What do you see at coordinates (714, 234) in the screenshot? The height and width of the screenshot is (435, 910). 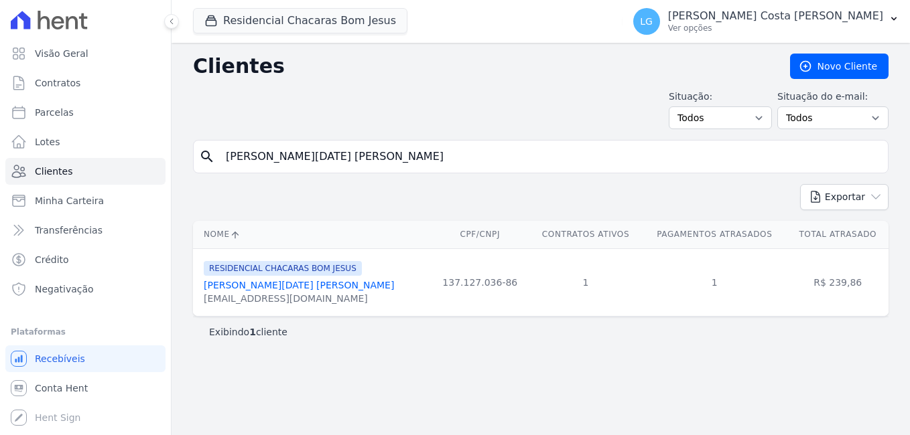 I see `th: Pagamentos Atrasados` at bounding box center [714, 234].